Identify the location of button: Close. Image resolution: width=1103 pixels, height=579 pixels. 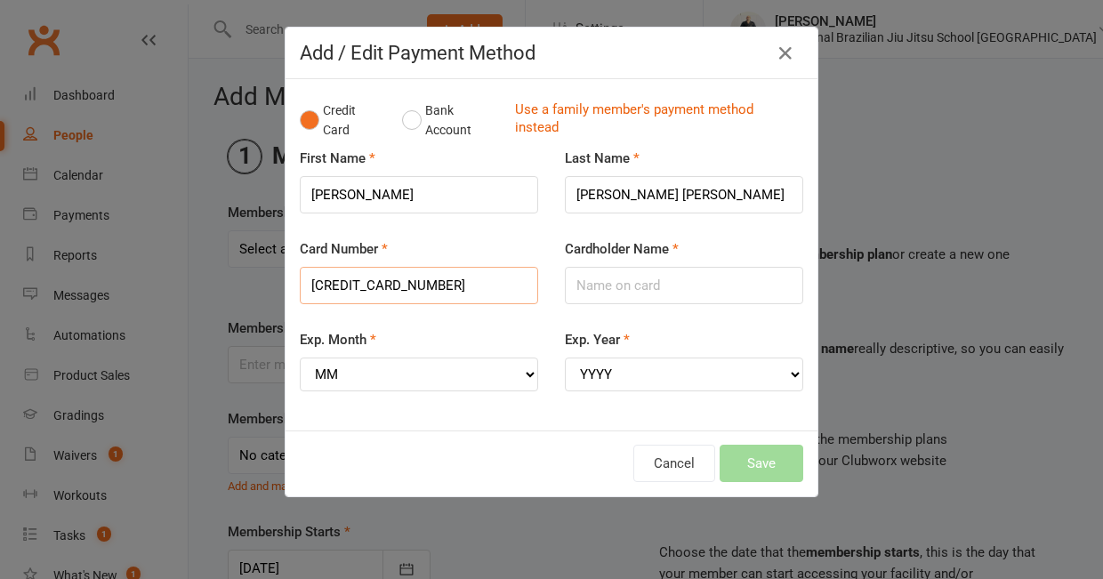
(785, 53).